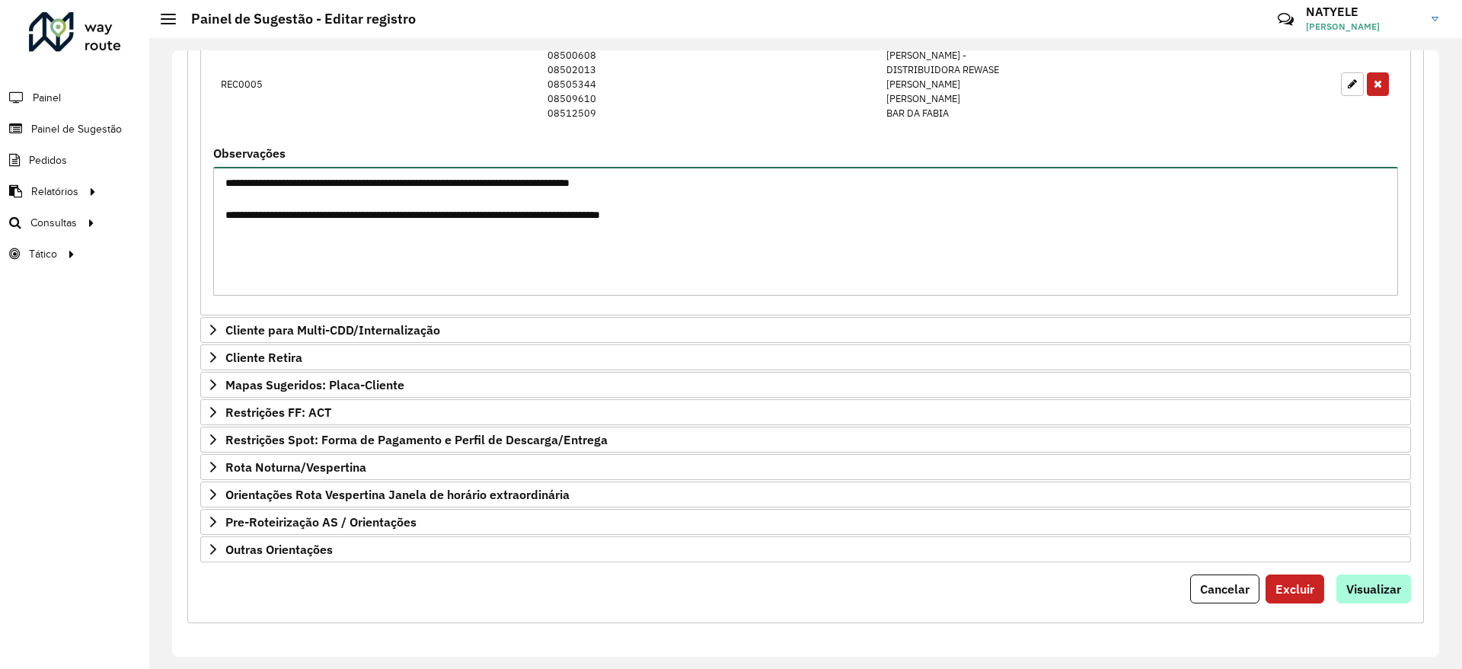 The image size is (1462, 669). I want to click on a: Mapas Sugeridos: Placa-Cliente, so click(806, 385).